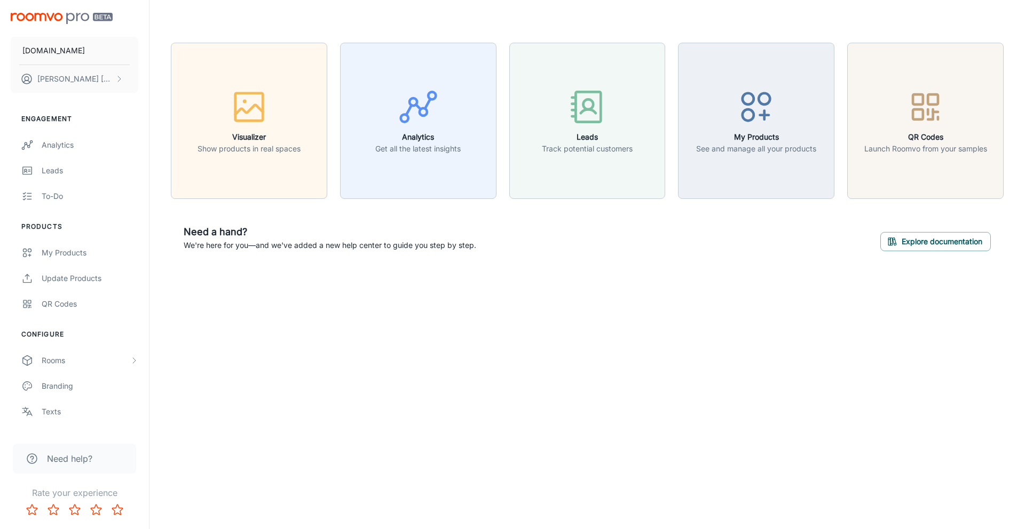 The height and width of the screenshot is (529, 1025). I want to click on h6: My Products, so click(756, 137).